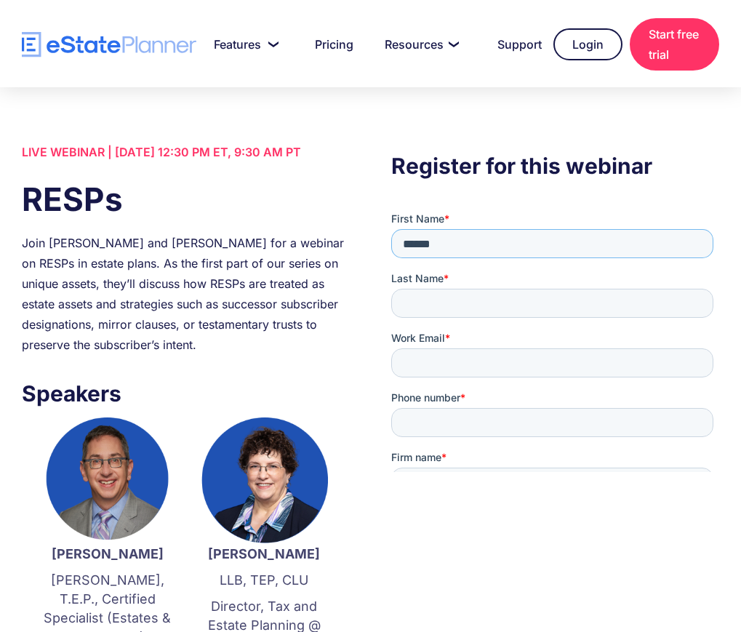 The height and width of the screenshot is (632, 741). Describe the element at coordinates (587, 44) in the screenshot. I see `a: Login` at that location.